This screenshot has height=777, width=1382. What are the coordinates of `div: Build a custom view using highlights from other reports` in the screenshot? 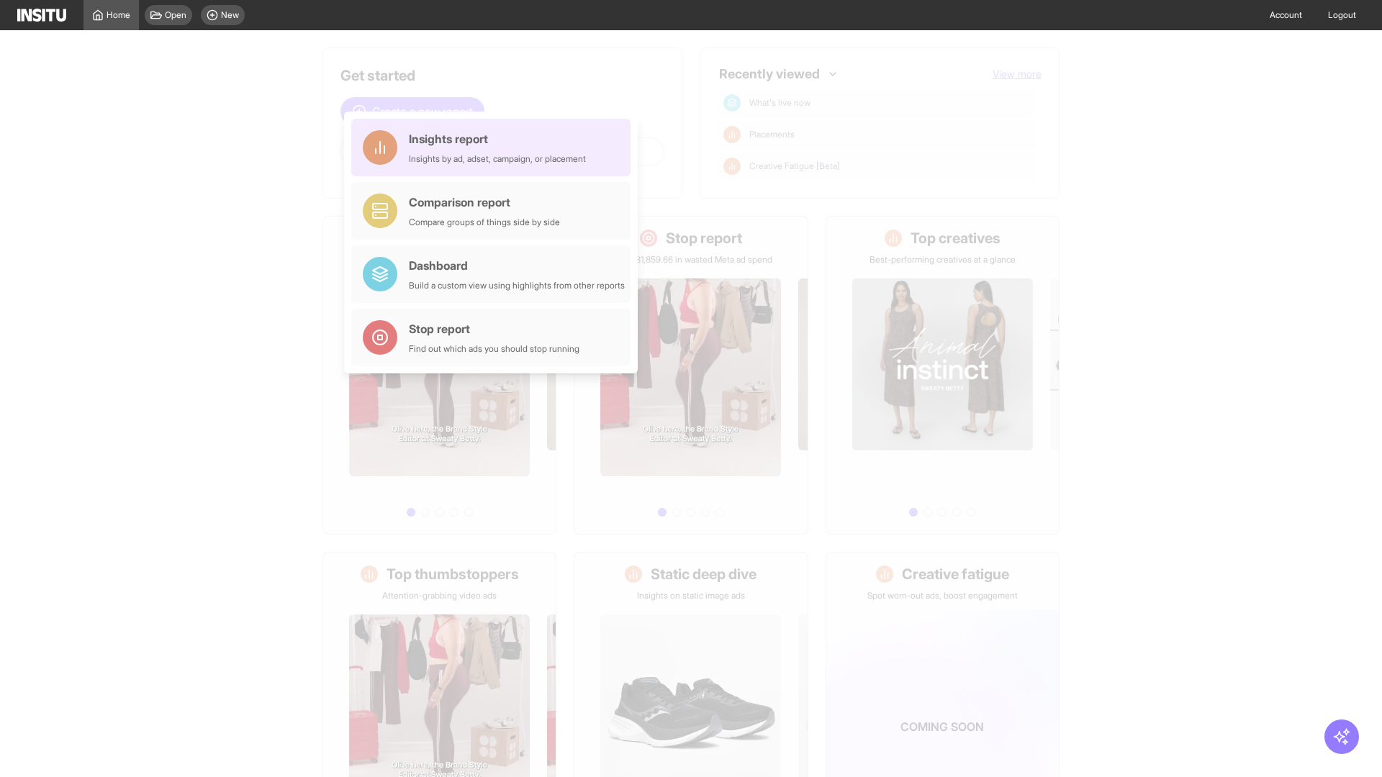 It's located at (517, 286).